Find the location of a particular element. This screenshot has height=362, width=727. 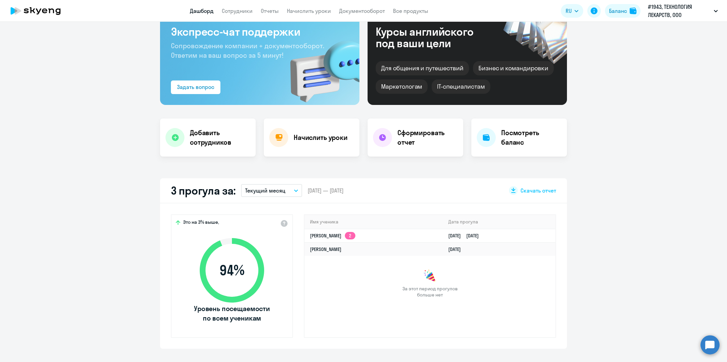

img: bg-img is located at coordinates (320, 66).